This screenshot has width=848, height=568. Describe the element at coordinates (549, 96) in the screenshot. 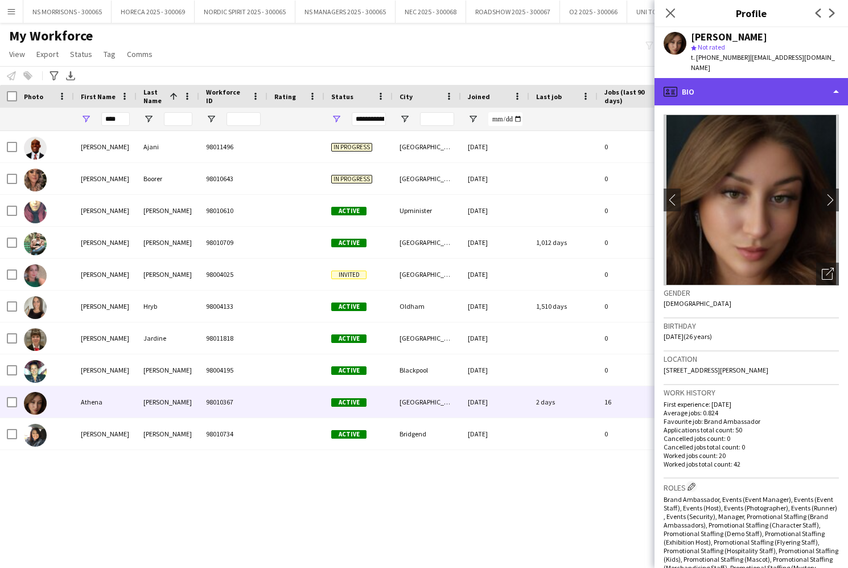

I see `span: Last job` at that location.